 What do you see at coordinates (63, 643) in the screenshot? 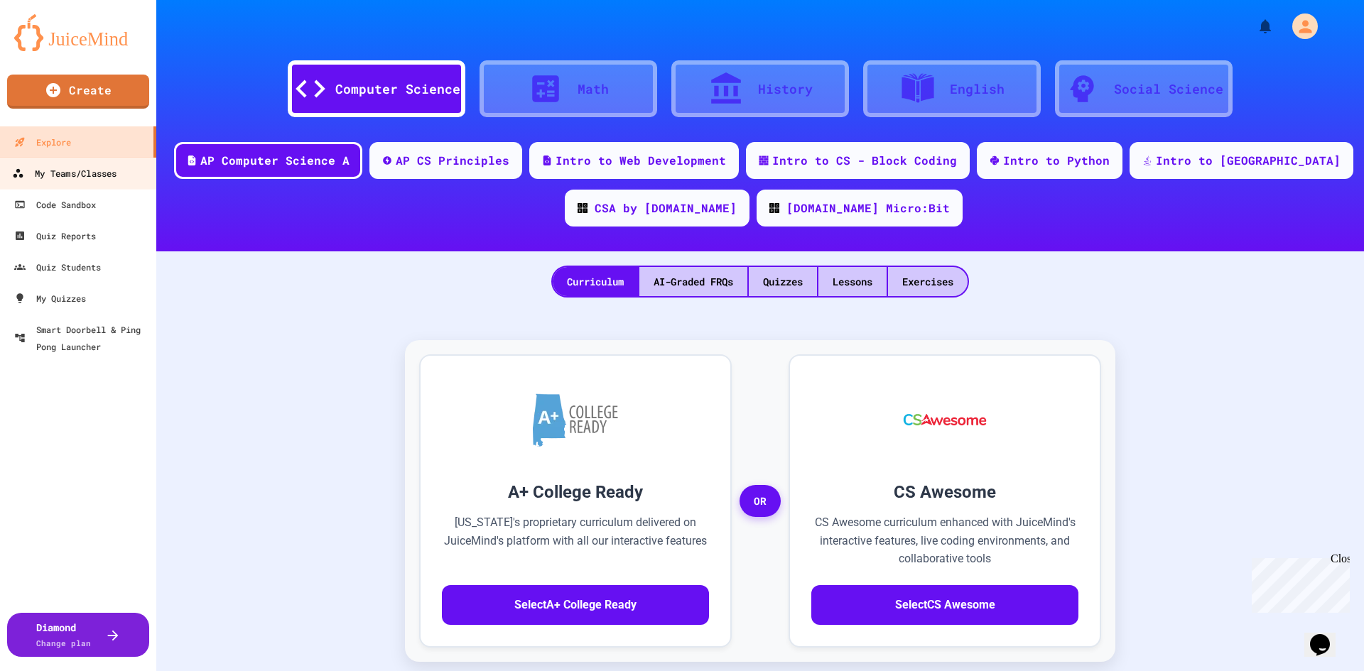
I see `span: Change plan` at bounding box center [63, 643].